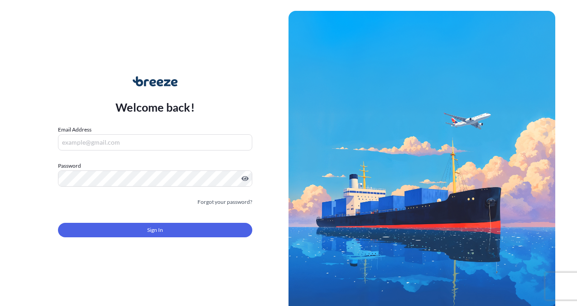 The image size is (577, 306). Describe the element at coordinates (155, 230) in the screenshot. I see `span: Sign In` at that location.